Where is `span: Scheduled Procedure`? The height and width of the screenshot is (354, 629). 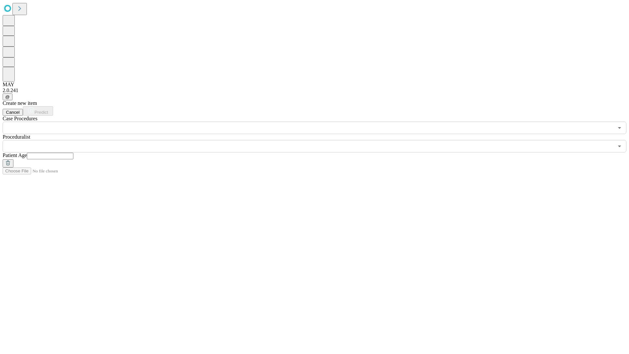
span: Scheduled Procedure is located at coordinates (20, 118).